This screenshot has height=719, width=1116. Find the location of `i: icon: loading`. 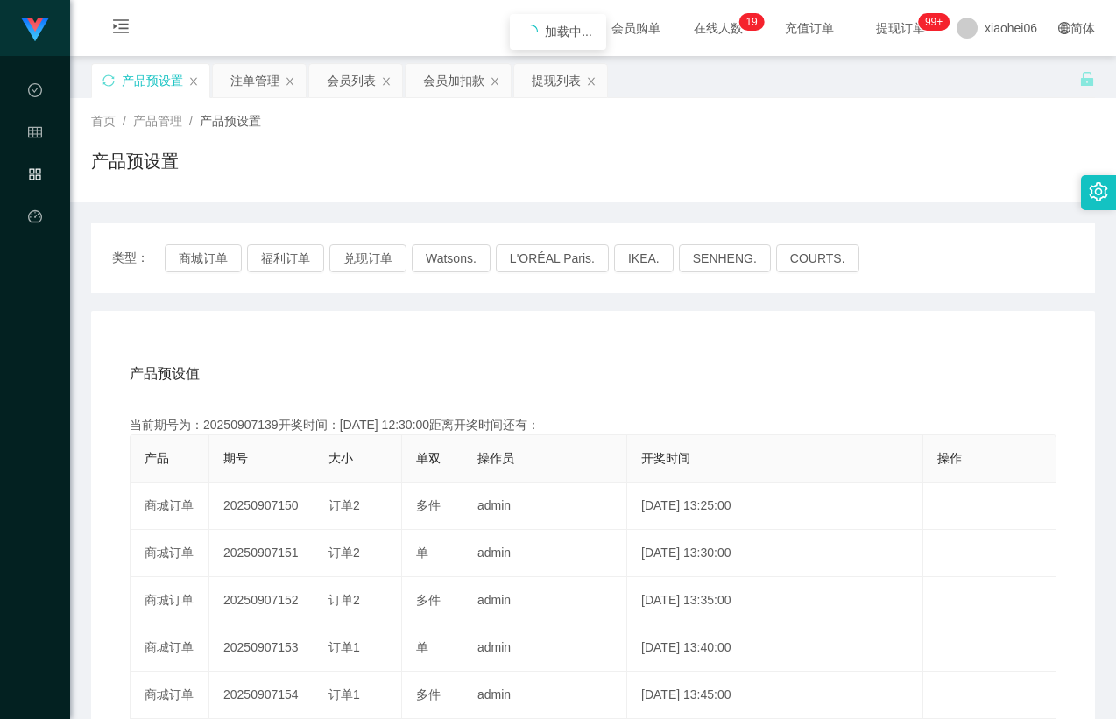

i: icon: loading is located at coordinates (531, 32).